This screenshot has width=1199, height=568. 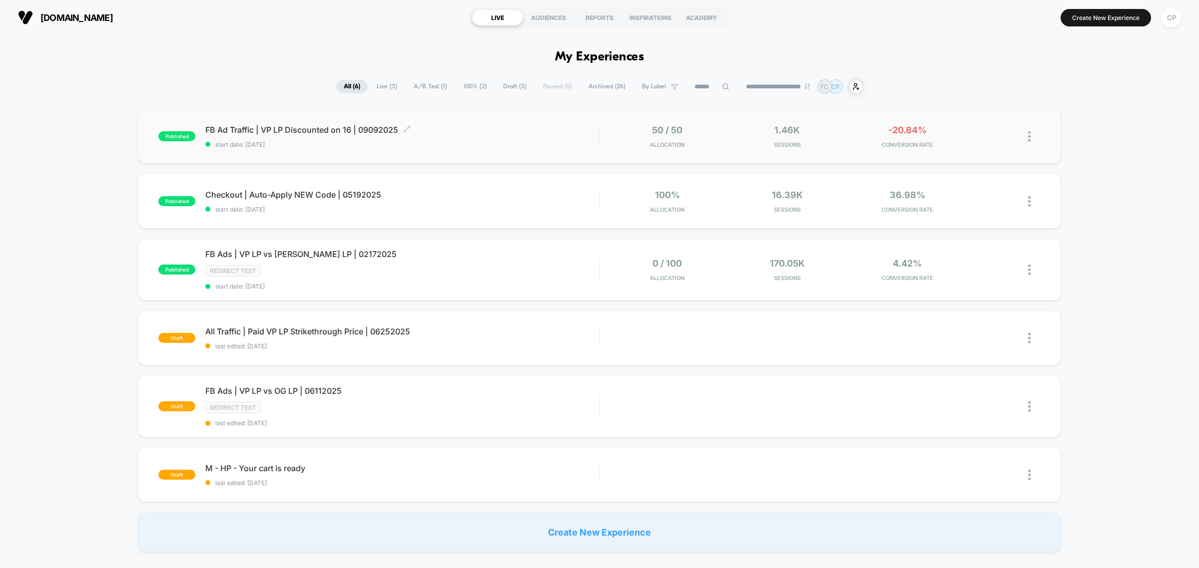 I want to click on span: 50 / 50, so click(x=667, y=130).